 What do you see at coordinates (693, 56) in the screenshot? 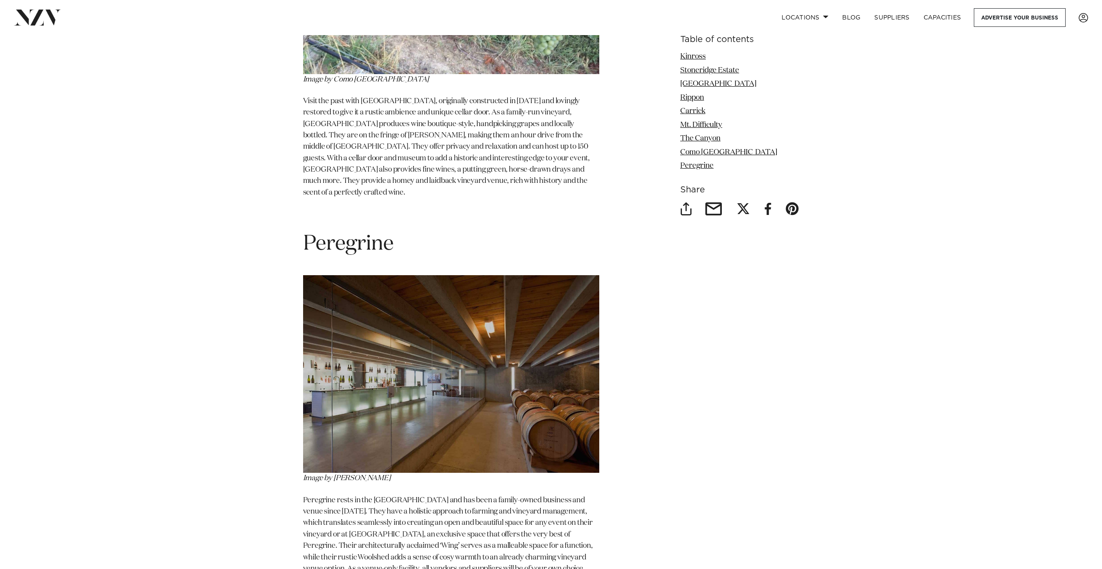
I see `a: Kinross` at bounding box center [693, 56].